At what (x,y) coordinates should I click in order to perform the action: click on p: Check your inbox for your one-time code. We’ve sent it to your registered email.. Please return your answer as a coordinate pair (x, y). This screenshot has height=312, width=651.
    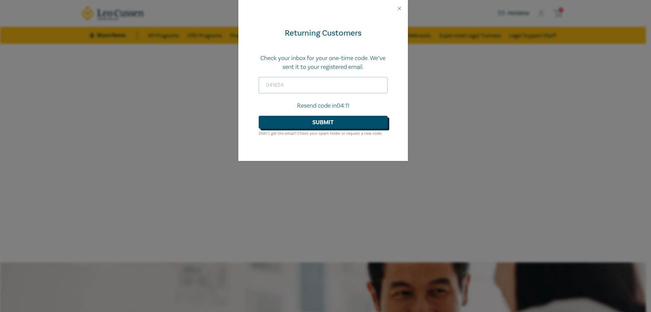
    Looking at the image, I should click on (323, 63).